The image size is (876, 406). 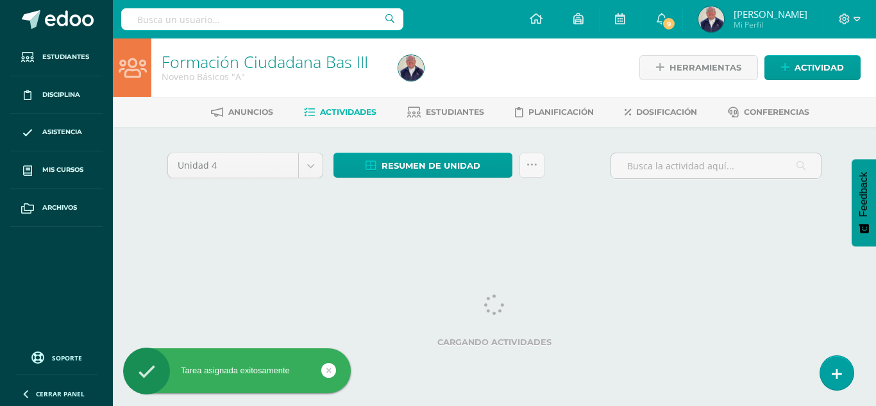 What do you see at coordinates (770, 24) in the screenshot?
I see `span: Mi Perfil` at bounding box center [770, 24].